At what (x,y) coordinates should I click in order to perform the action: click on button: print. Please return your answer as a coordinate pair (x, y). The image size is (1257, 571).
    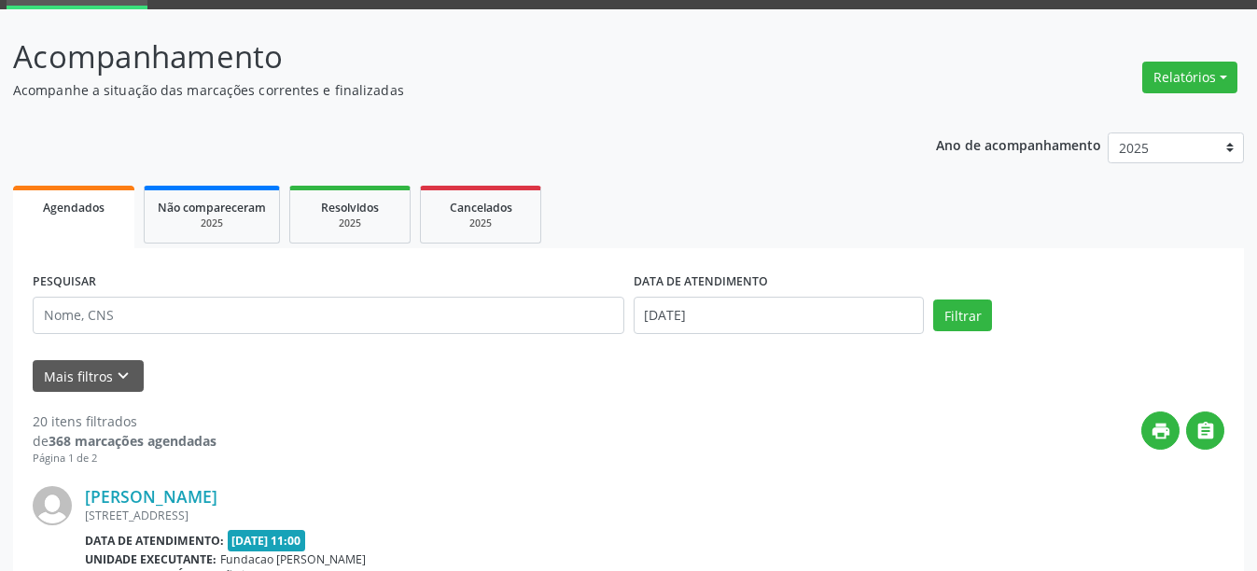
    Looking at the image, I should click on (1160, 430).